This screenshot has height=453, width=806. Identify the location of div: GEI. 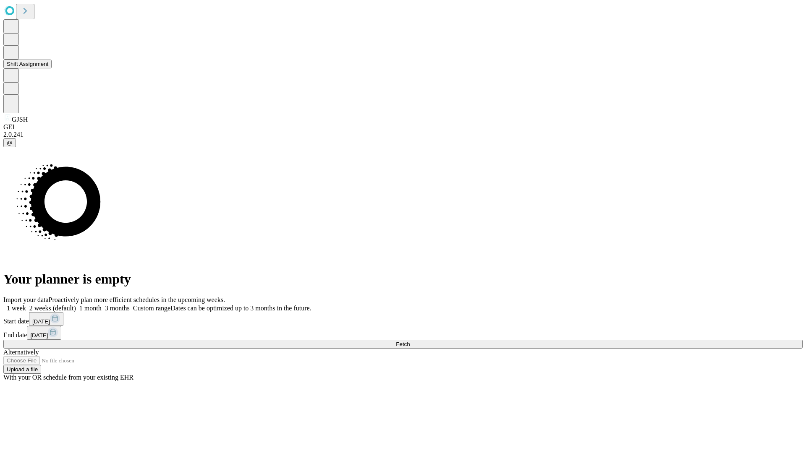
(403, 127).